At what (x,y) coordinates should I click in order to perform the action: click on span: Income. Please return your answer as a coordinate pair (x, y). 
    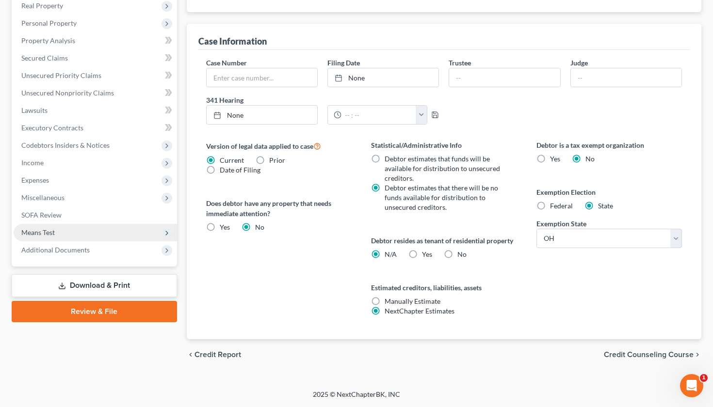
    Looking at the image, I should click on (32, 162).